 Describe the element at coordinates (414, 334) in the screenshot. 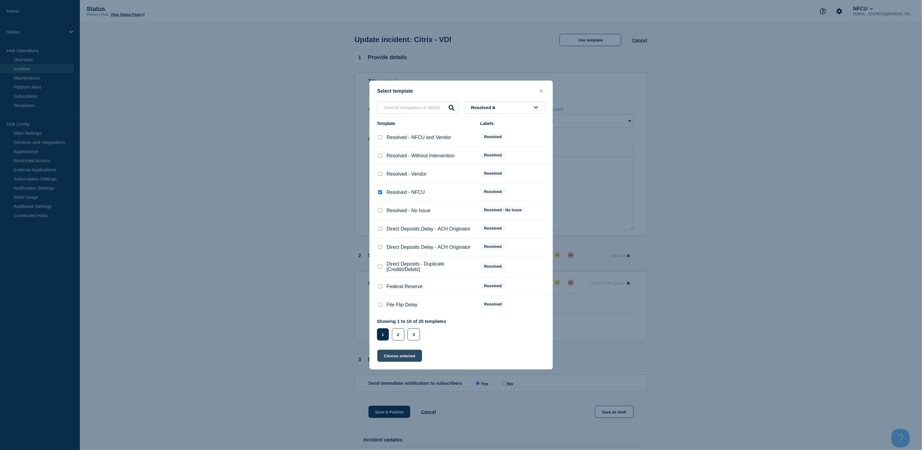

I see `button: 3` at that location.